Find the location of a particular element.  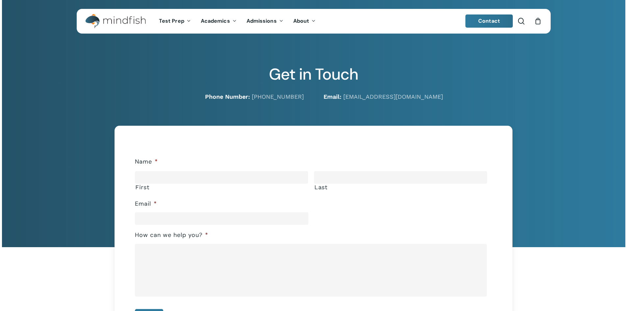

header: Main Menu is located at coordinates (314, 21).